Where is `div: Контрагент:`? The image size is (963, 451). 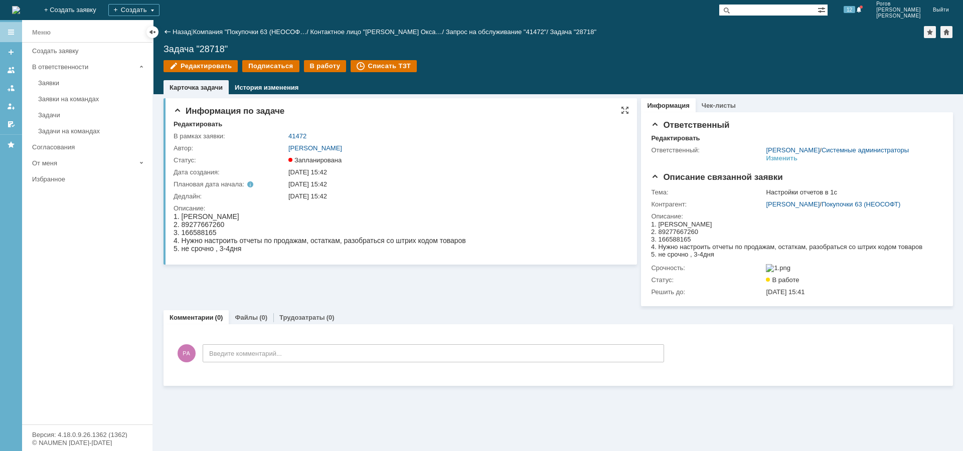 div: Контрагент: is located at coordinates (707, 205).